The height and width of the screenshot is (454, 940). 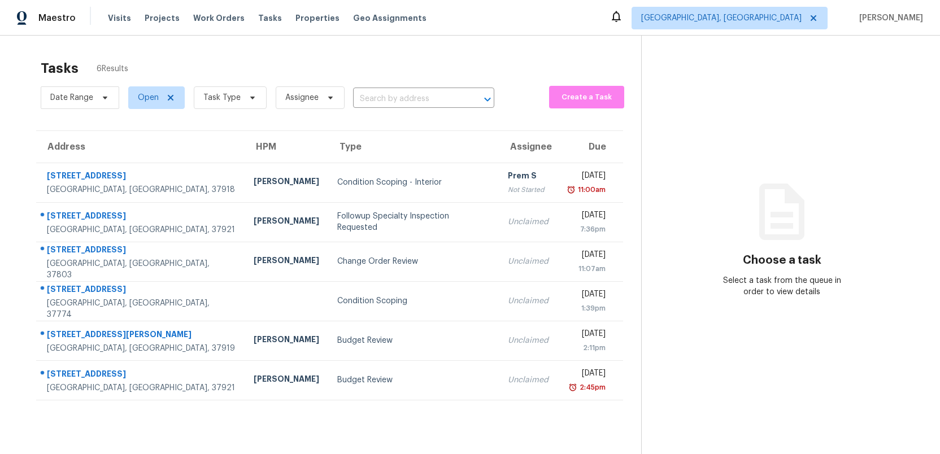 I want to click on span: Visits, so click(x=119, y=18).